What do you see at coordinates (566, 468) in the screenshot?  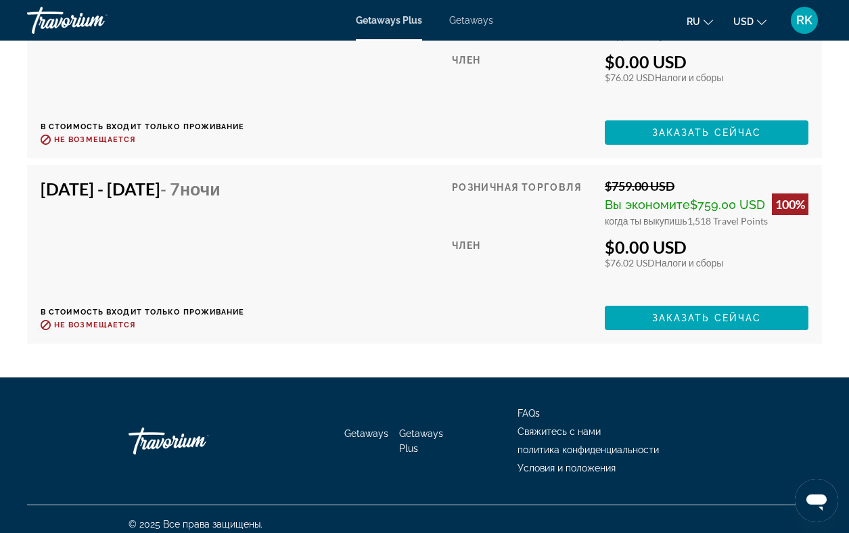 I see `span: Условия и положения` at bounding box center [566, 468].